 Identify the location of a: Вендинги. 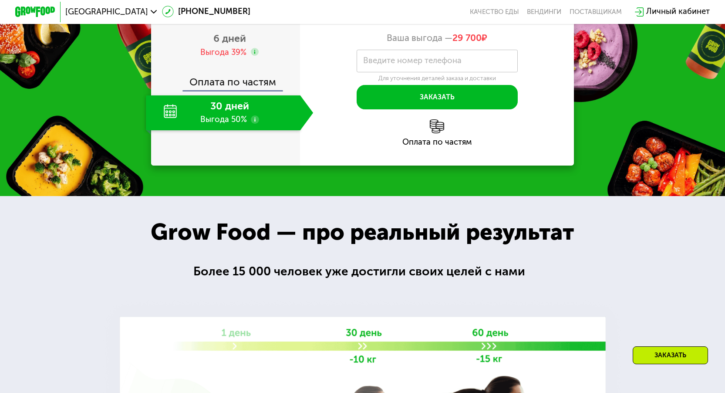
(544, 12).